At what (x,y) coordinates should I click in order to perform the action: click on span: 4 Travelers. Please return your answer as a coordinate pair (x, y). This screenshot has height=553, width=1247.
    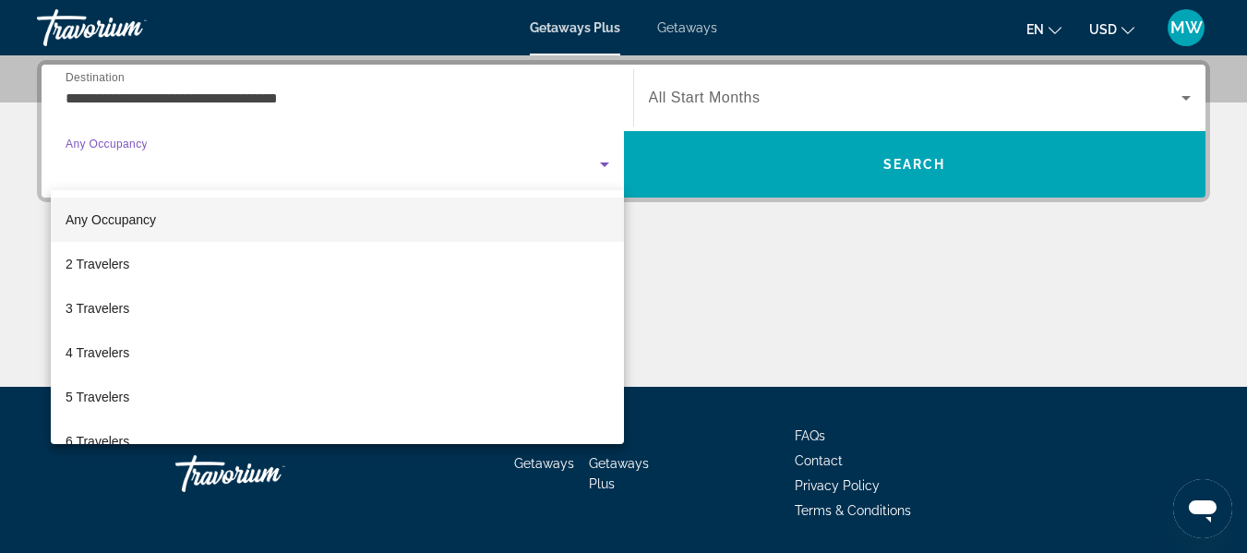
    Looking at the image, I should click on (97, 353).